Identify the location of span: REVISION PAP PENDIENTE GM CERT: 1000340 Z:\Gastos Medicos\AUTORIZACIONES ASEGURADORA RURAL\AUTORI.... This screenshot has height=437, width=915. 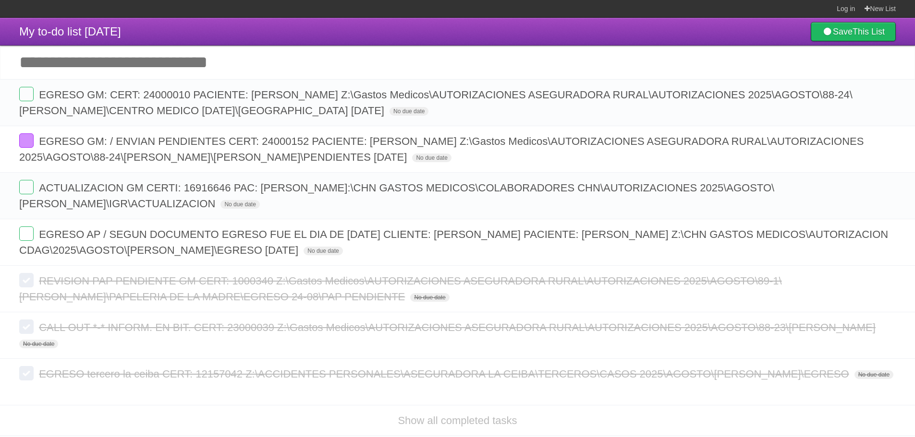
(400, 289).